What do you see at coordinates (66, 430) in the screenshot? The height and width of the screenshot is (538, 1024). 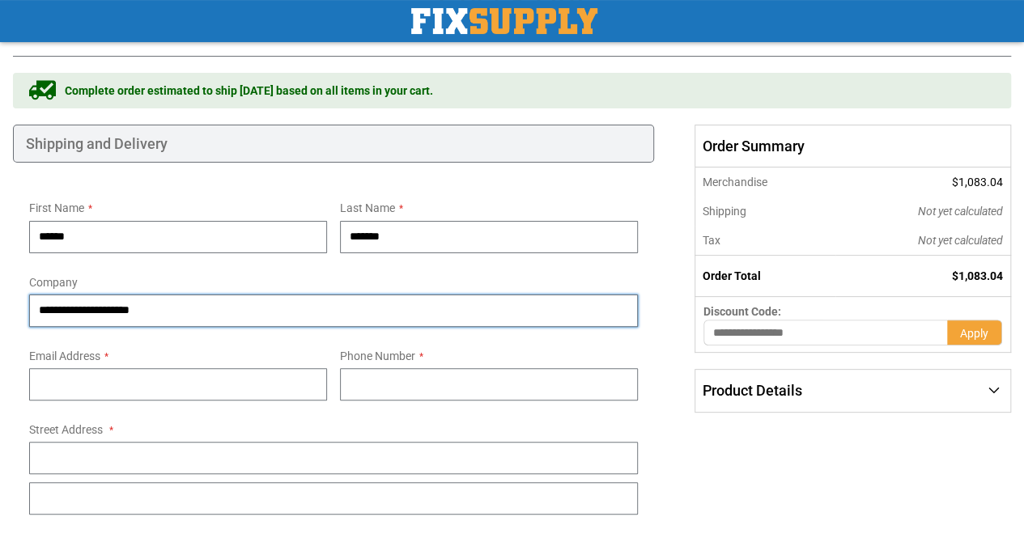 I see `span: Street Address` at bounding box center [66, 430].